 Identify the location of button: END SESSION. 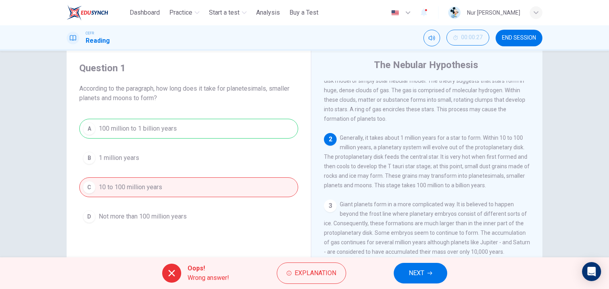
(519, 38).